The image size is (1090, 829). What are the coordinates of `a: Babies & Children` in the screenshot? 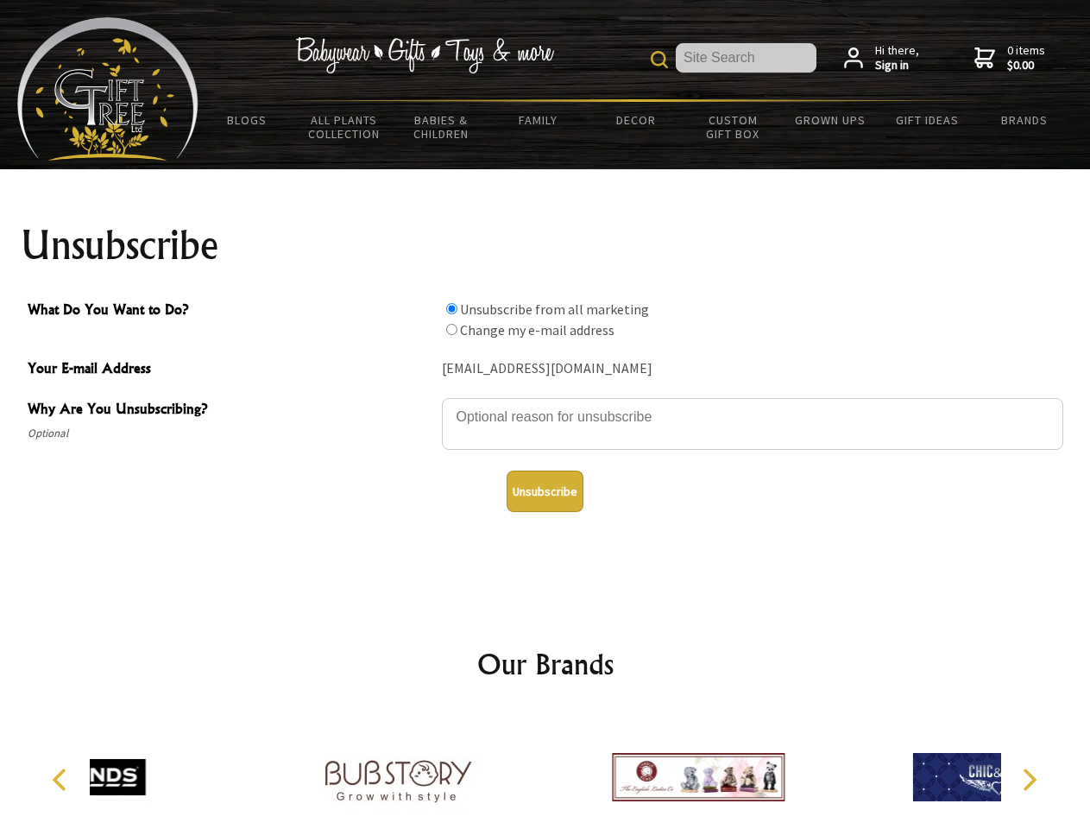 It's located at (441, 127).